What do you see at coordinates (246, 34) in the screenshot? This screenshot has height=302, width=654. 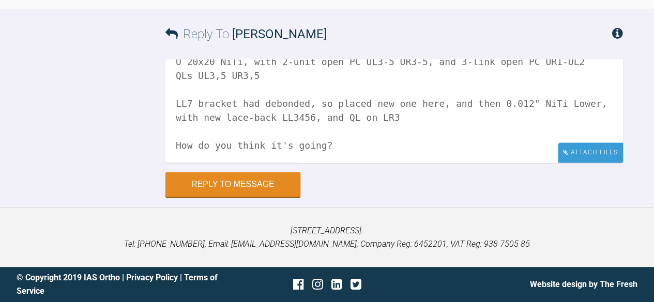 I see `h3: Reply To` at bounding box center [246, 34].